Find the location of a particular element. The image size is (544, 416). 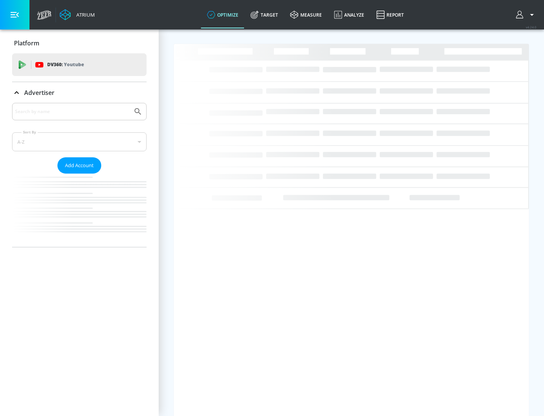

a: Analyze is located at coordinates (349, 15).